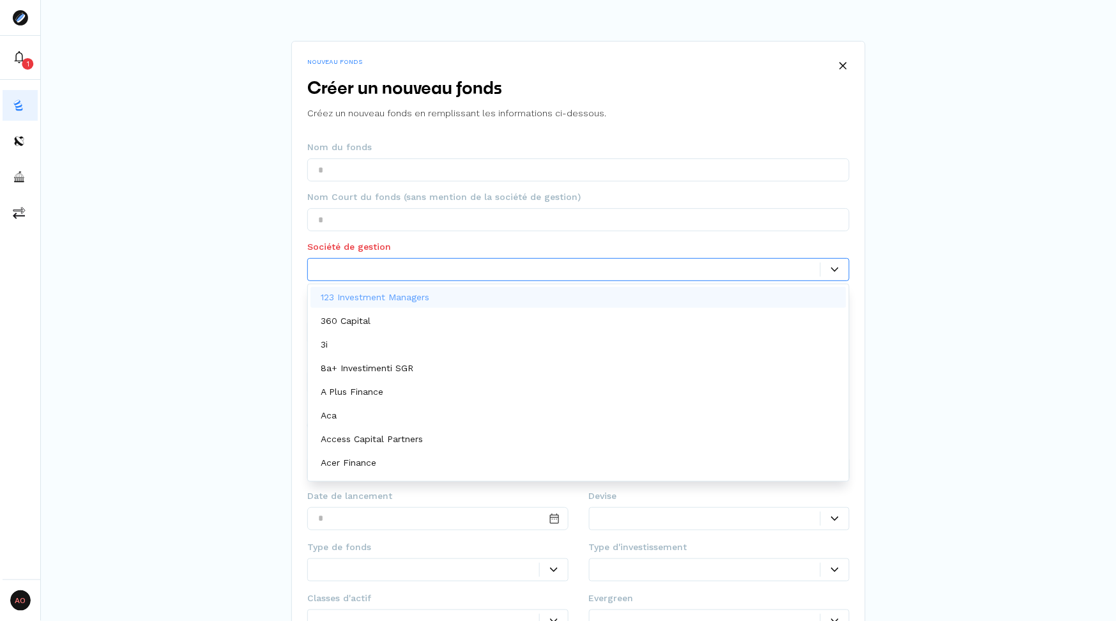 This screenshot has height=621, width=1116. Describe the element at coordinates (20, 105) in the screenshot. I see `a: funds` at that location.